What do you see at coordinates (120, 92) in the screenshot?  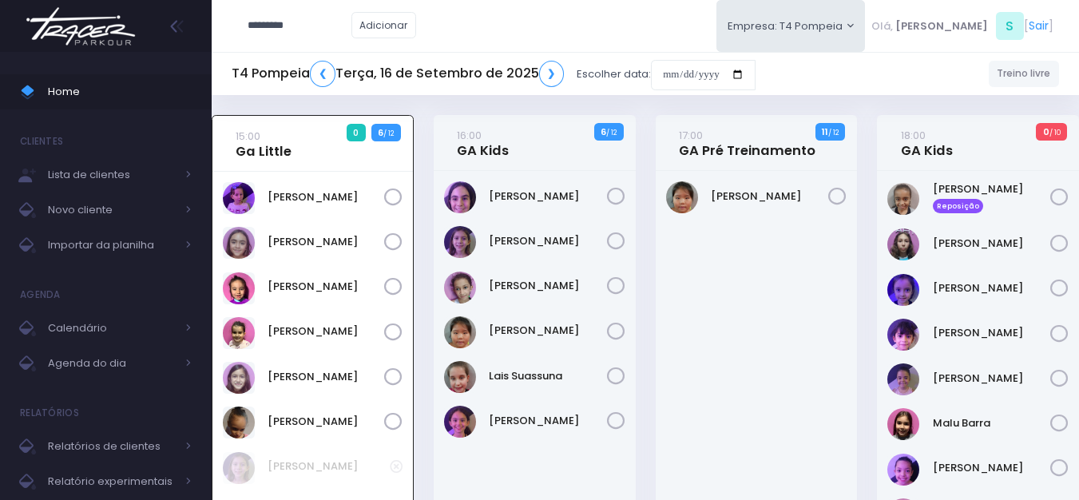 I see `span: Home` at bounding box center [120, 92].